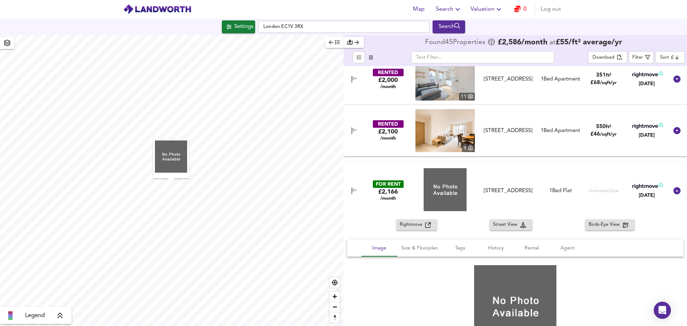 The image size is (687, 326). I want to click on div: Goswell Road, London, EC1V, so click(508, 131).